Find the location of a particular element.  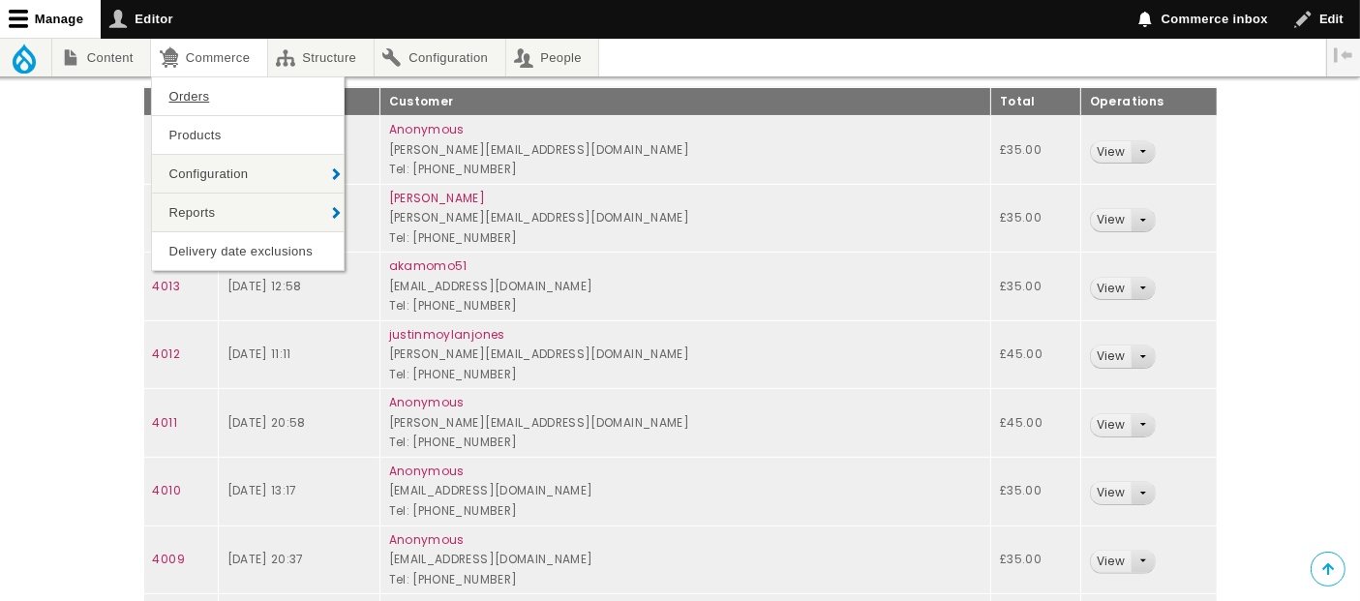

th: Total is located at coordinates (1036, 102).